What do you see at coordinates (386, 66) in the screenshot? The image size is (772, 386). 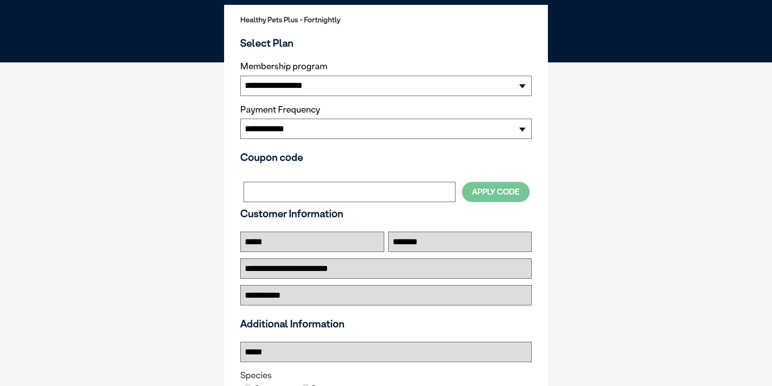 I see `label: Membership program` at bounding box center [386, 66].